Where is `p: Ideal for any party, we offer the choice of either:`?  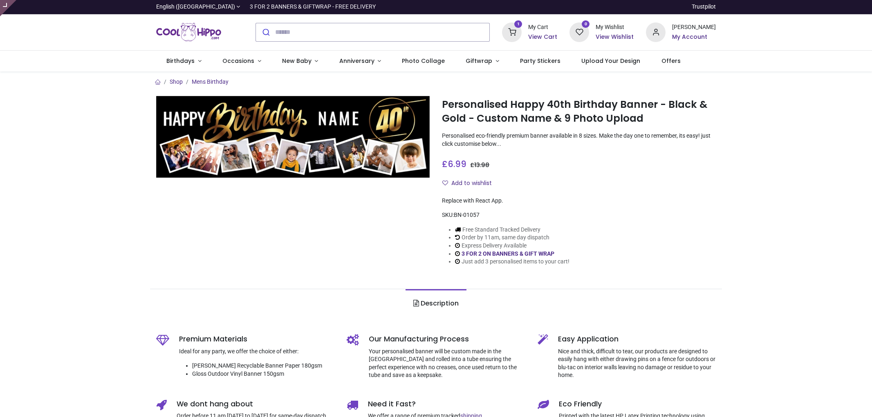 p: Ideal for any party, we offer the choice of either: is located at coordinates (257, 352).